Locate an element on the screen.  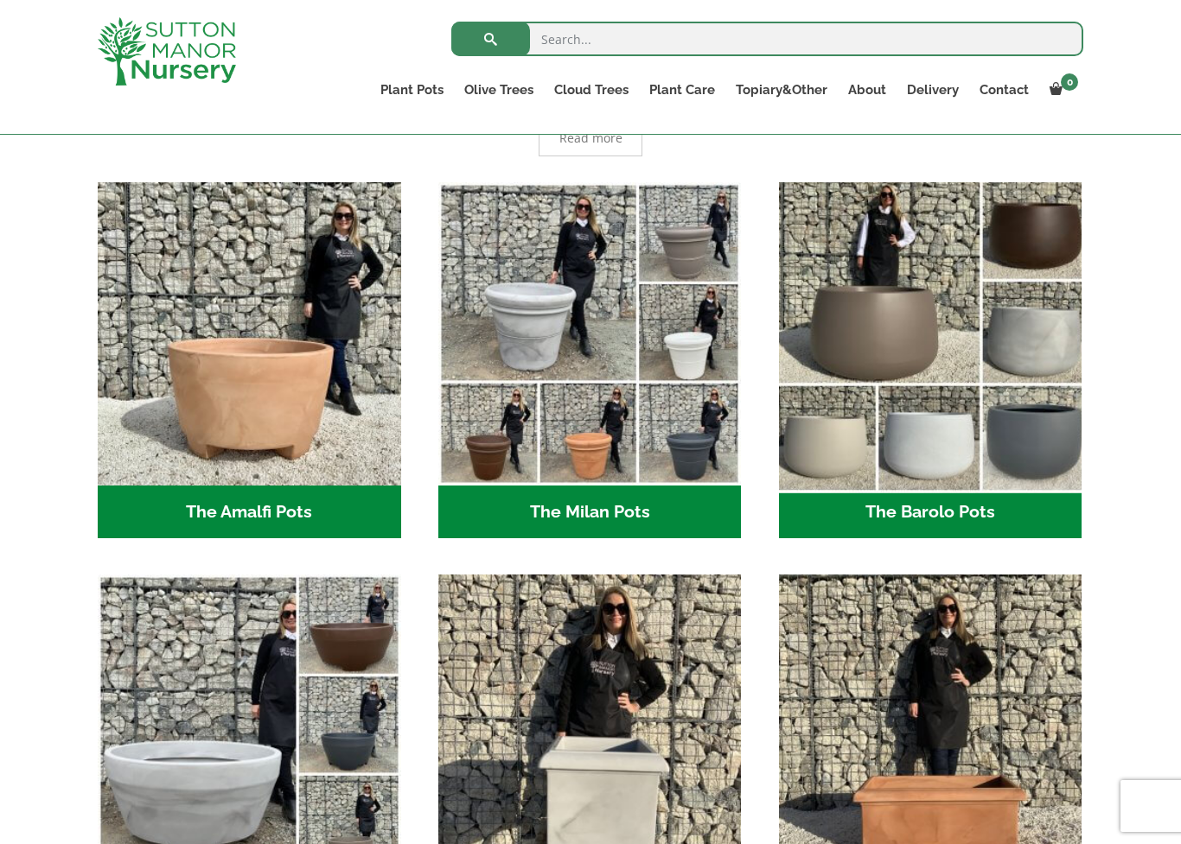
input: Search... is located at coordinates (767, 39).